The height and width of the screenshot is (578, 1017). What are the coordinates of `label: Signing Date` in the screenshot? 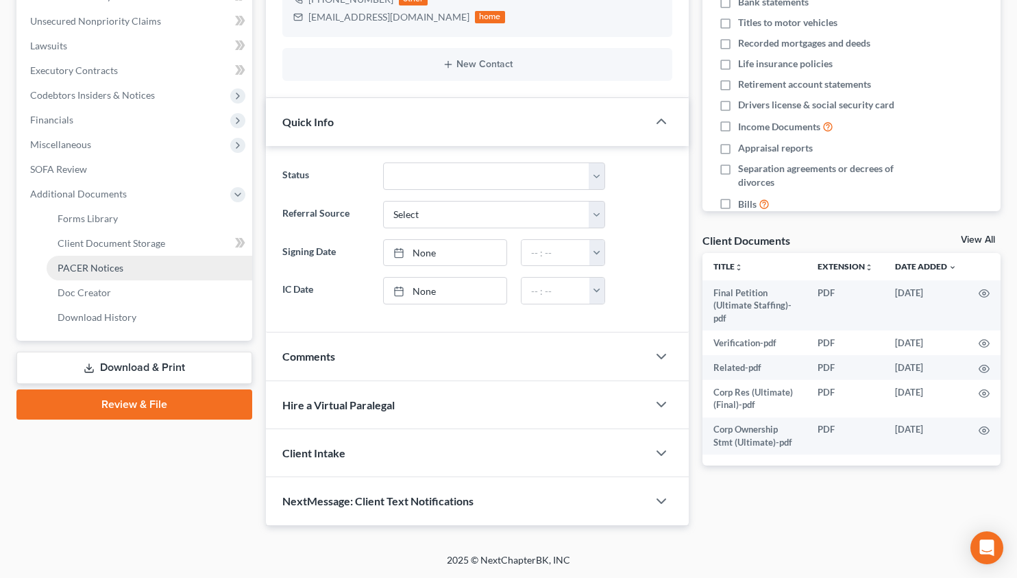 It's located at (326, 253).